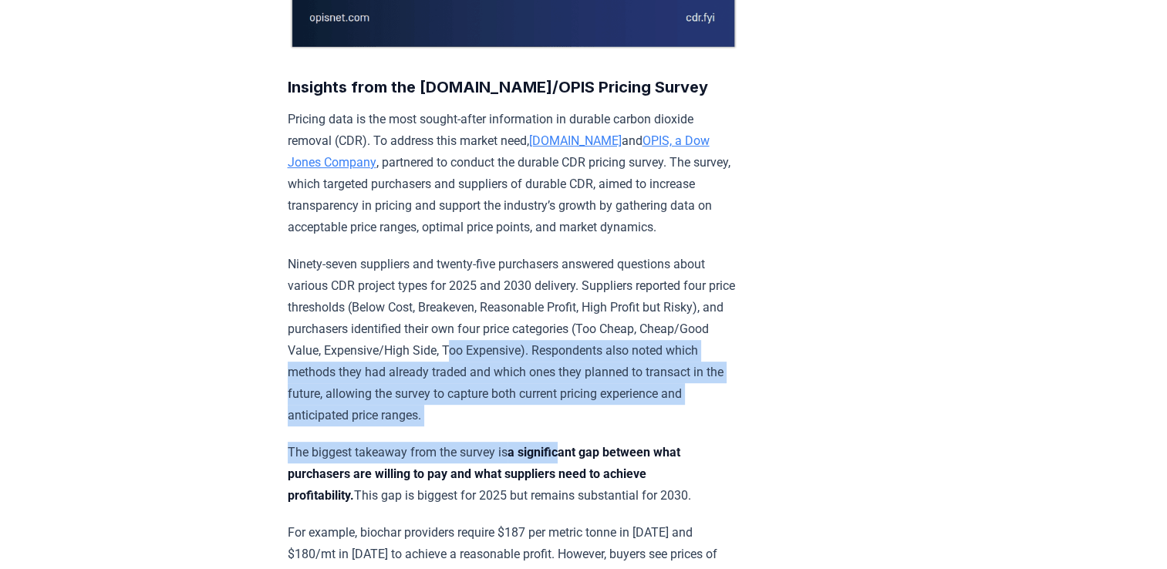 The image size is (1167, 569). I want to click on p: Ninety-seven suppliers and twenty-five purchasers answered questions about various CDR project ty..., so click(513, 340).